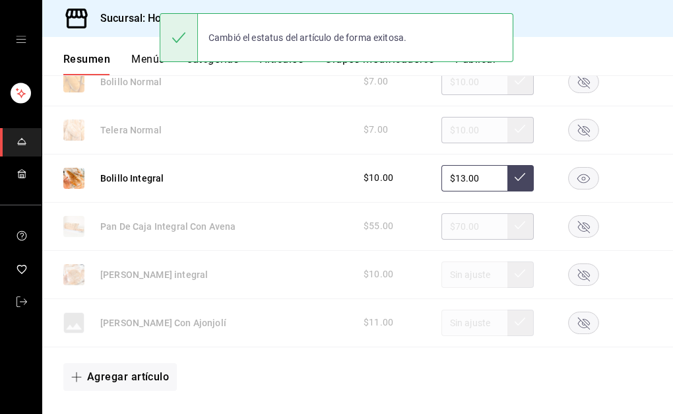 Image resolution: width=673 pixels, height=414 pixels. Describe the element at coordinates (474, 178) in the screenshot. I see `input: Sin ajuste` at that location.